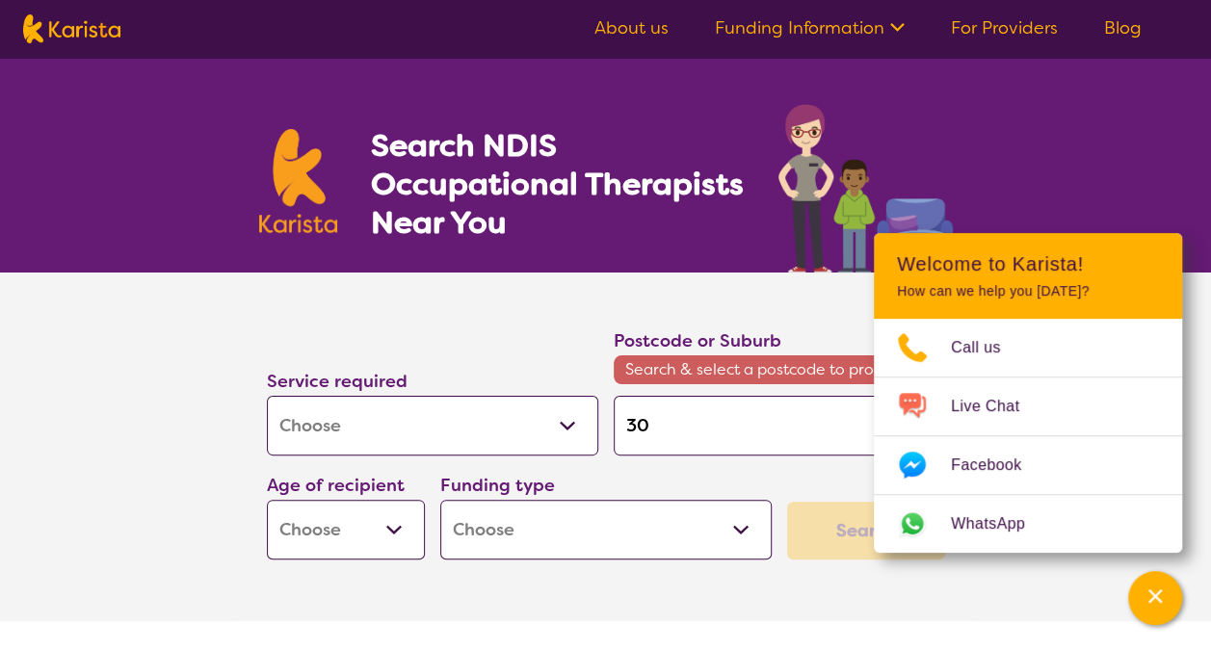 This screenshot has height=649, width=1211. I want to click on img: occupational-therapy, so click(865, 188).